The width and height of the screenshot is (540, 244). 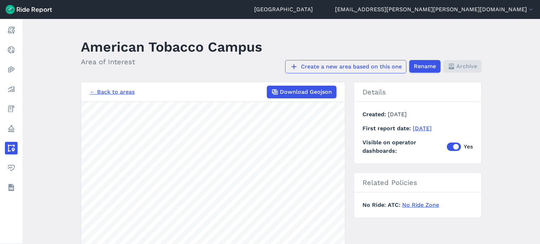 I want to click on a: Datasets, so click(x=11, y=188).